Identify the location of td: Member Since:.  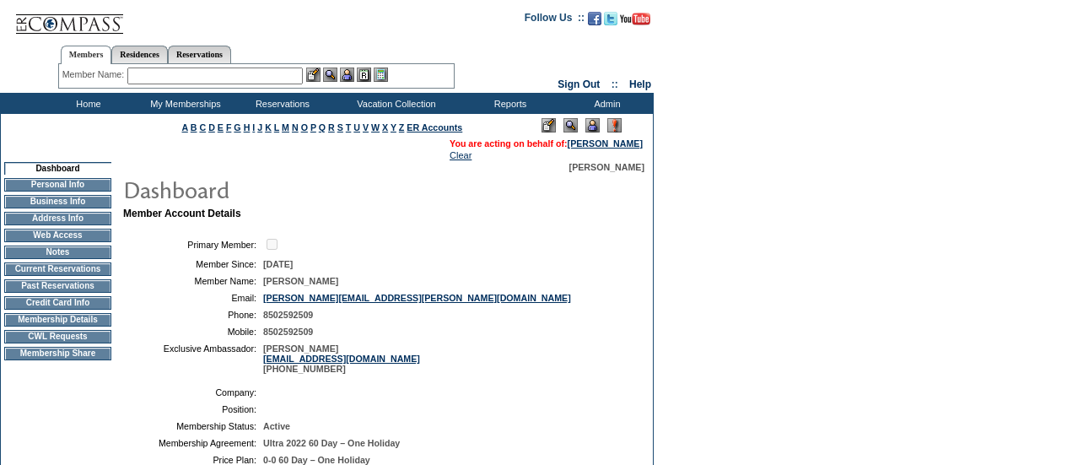
(193, 264).